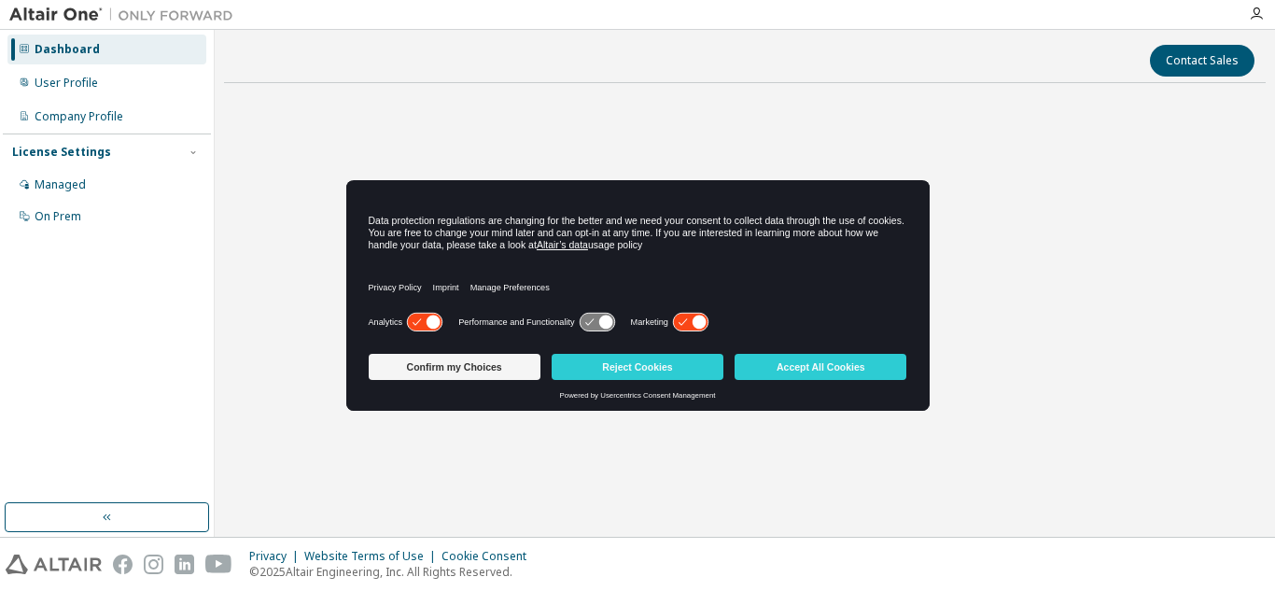  I want to click on div: Managed, so click(60, 185).